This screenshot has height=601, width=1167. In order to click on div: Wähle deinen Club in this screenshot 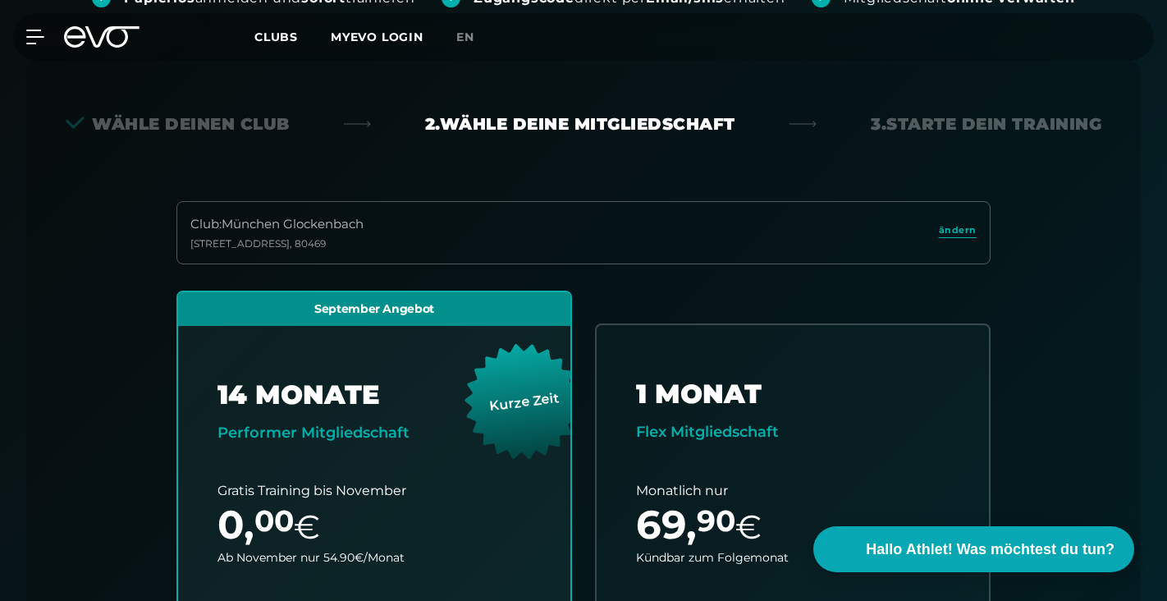, I will do `click(177, 124)`.